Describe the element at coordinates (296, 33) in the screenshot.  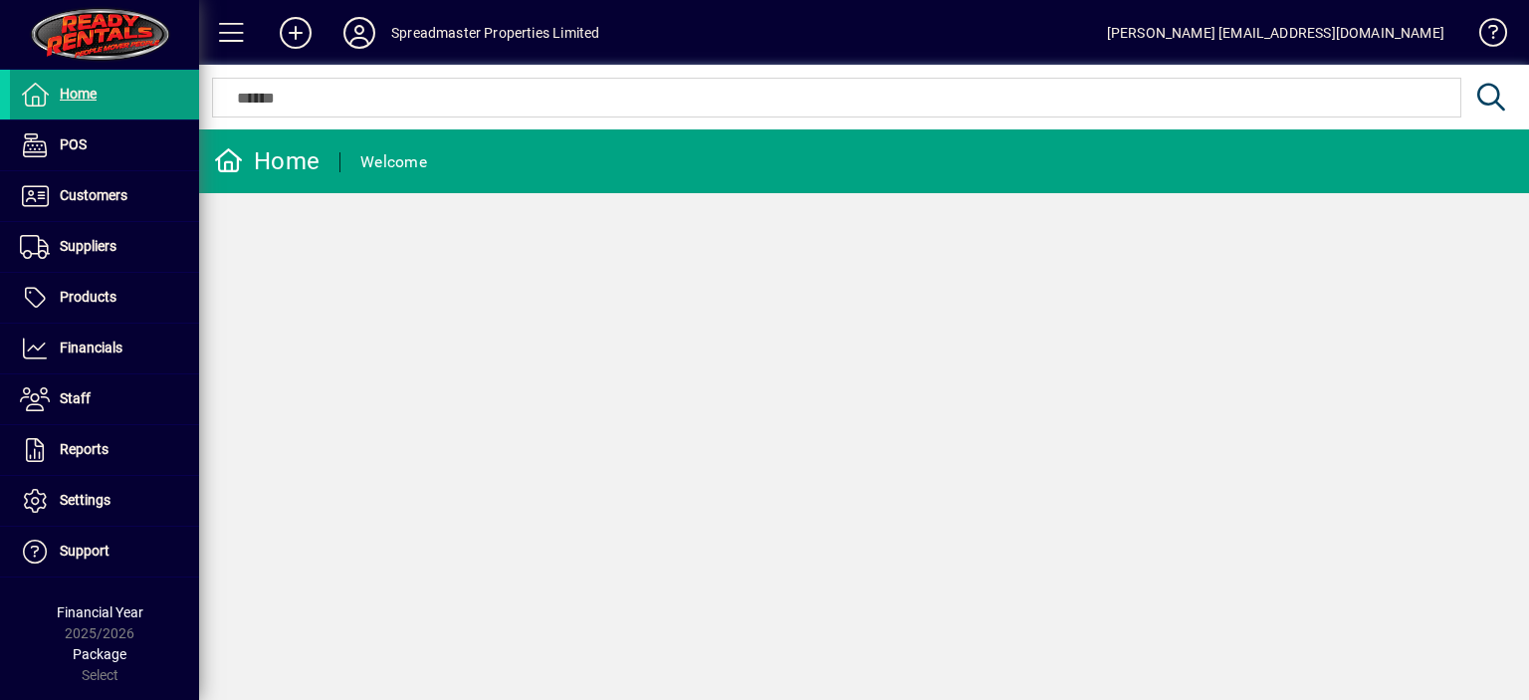
I see `button: Add` at that location.